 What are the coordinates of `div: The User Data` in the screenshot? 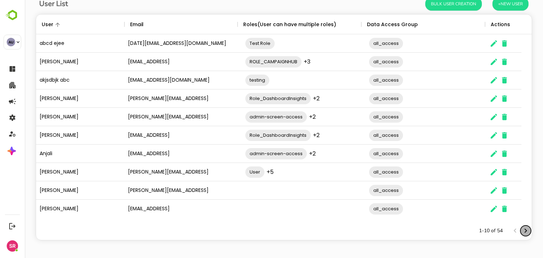 It's located at (259, 127).